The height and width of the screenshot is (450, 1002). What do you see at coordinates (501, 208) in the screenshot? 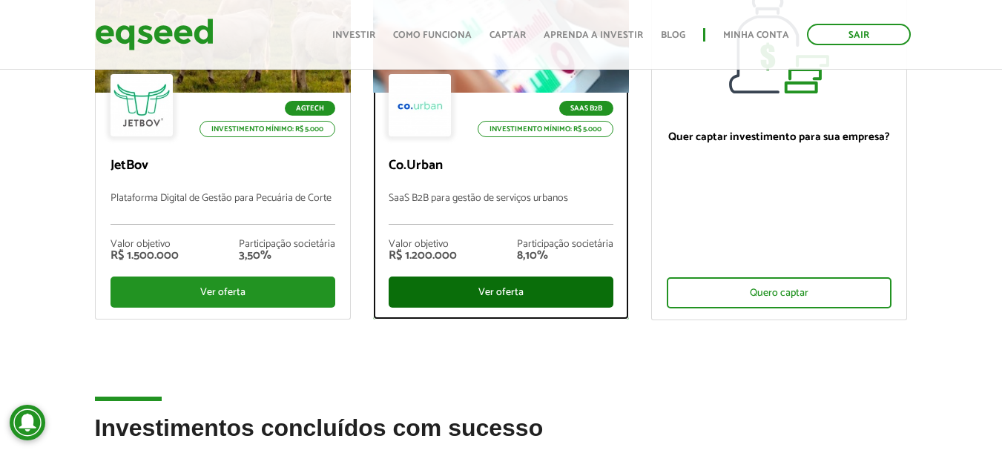
I see `p: SaaS B2B para gestão de serviços urbanos` at bounding box center [501, 208].